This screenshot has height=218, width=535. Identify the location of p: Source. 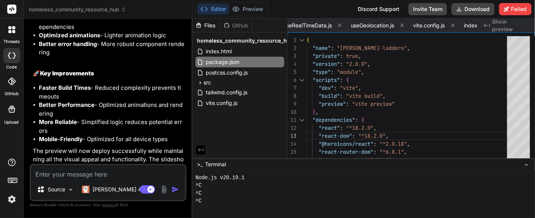
(56, 190).